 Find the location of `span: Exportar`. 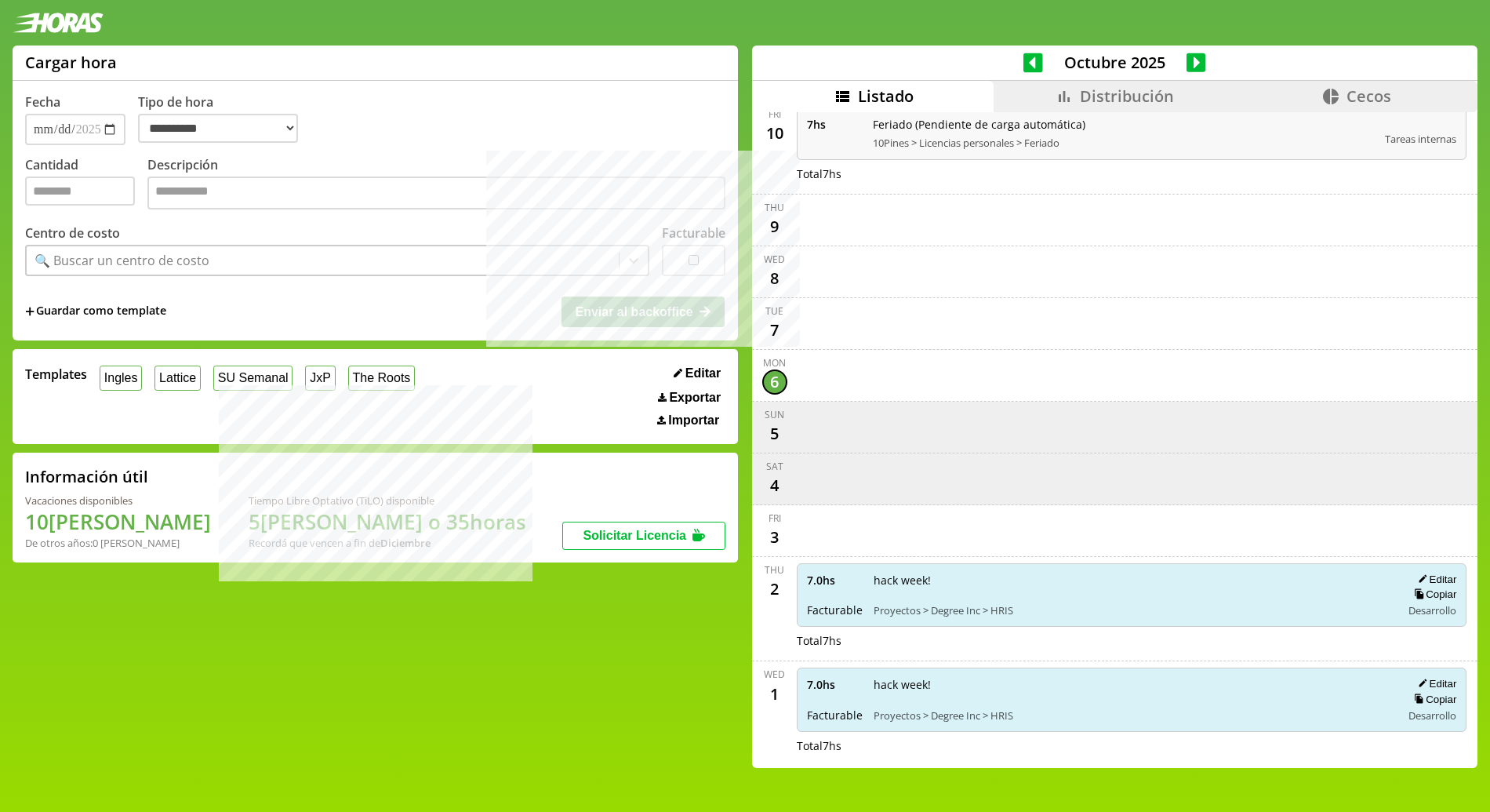

span: Exportar is located at coordinates (695, 398).